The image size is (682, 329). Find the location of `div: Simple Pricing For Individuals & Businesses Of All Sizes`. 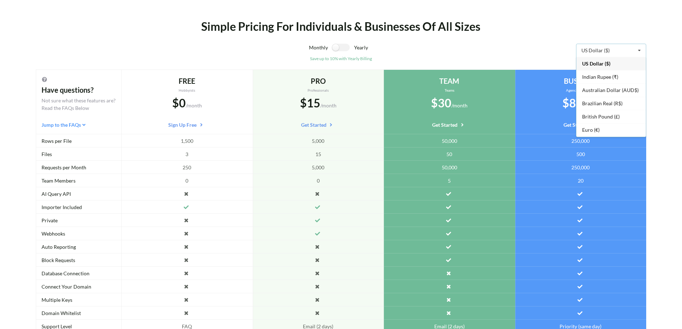

div: Simple Pricing For Individuals & Businesses Of All Sizes is located at coordinates (341, 27).